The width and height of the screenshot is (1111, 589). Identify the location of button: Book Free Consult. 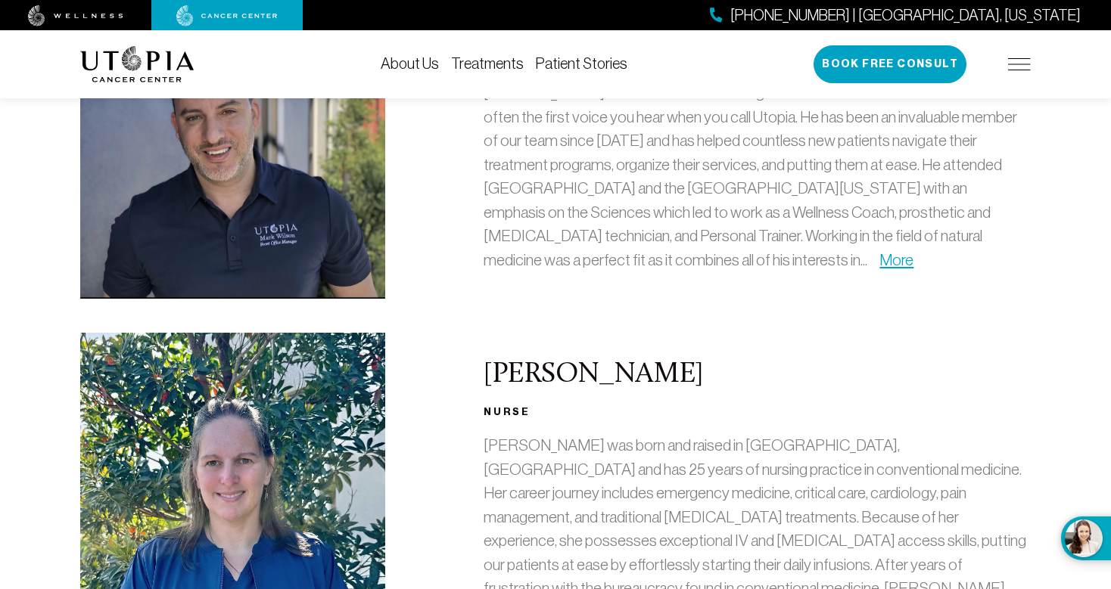
(890, 64).